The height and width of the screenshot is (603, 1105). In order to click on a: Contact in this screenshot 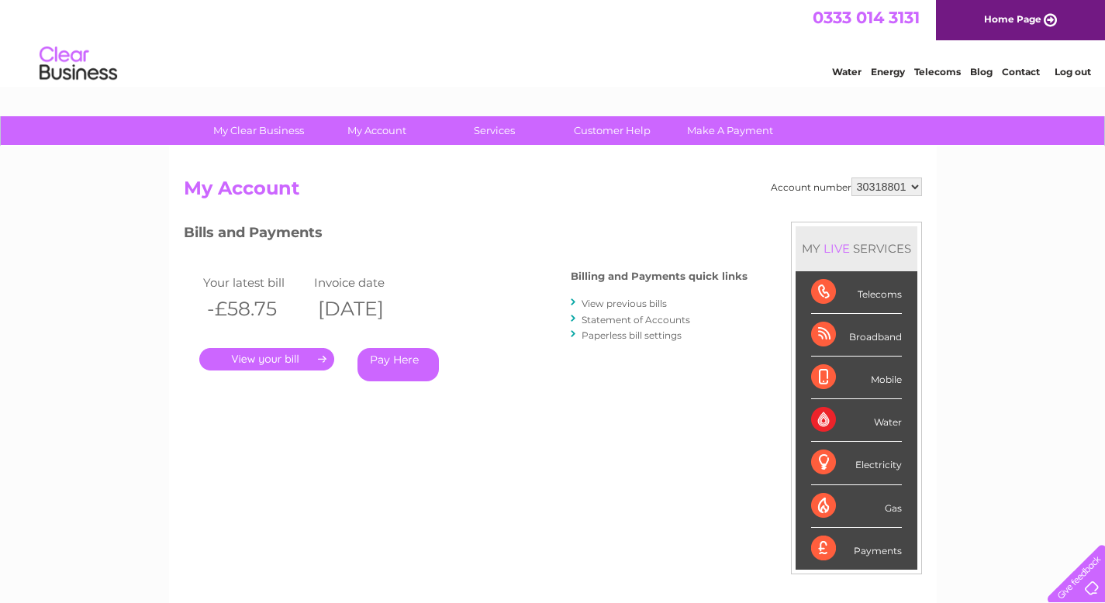, I will do `click(1020, 71)`.